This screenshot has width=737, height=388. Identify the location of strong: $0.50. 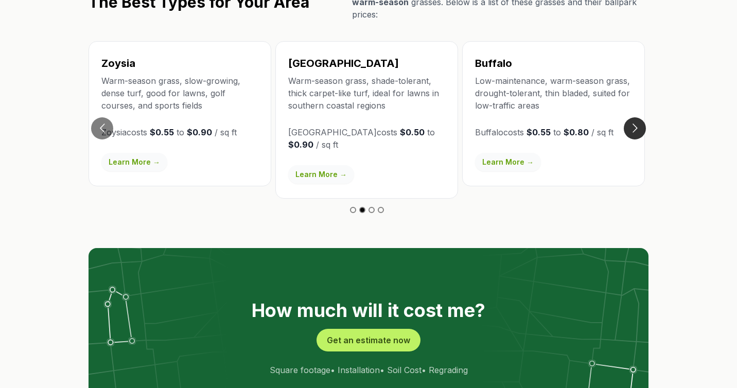
(412, 132).